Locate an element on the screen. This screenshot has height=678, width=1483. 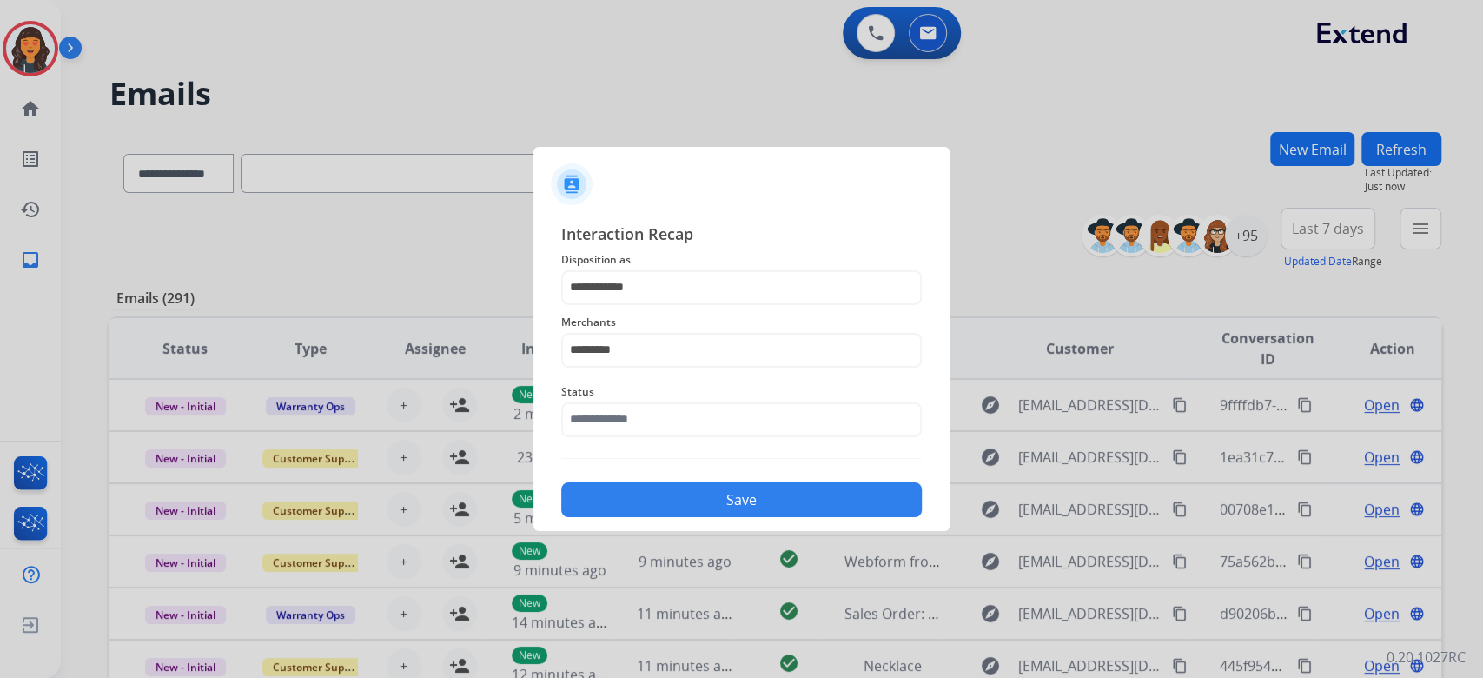
p: 0.20.1027RC is located at coordinates (1426, 657).